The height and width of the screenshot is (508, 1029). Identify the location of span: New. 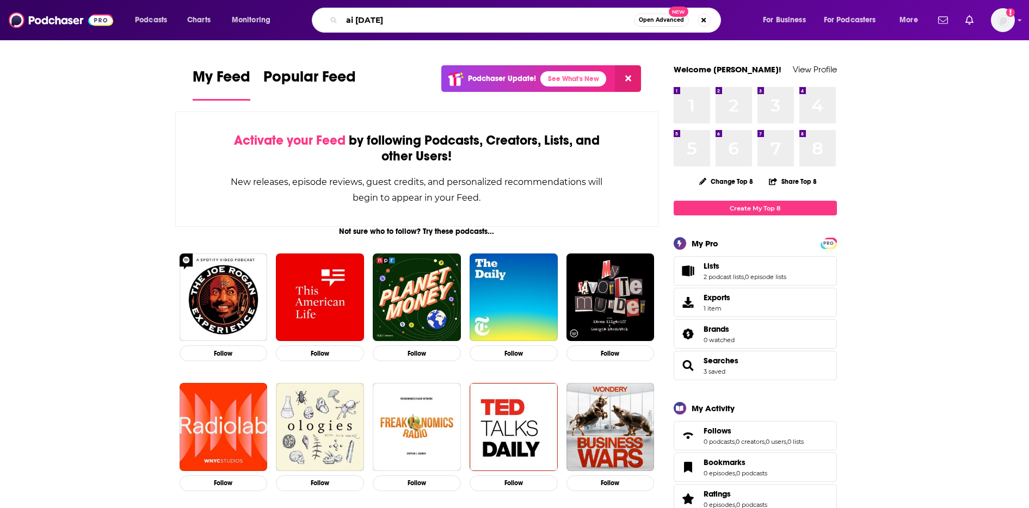
(678, 11).